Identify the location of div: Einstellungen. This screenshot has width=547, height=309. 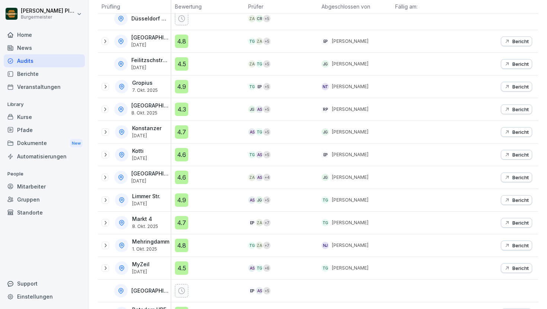
(44, 297).